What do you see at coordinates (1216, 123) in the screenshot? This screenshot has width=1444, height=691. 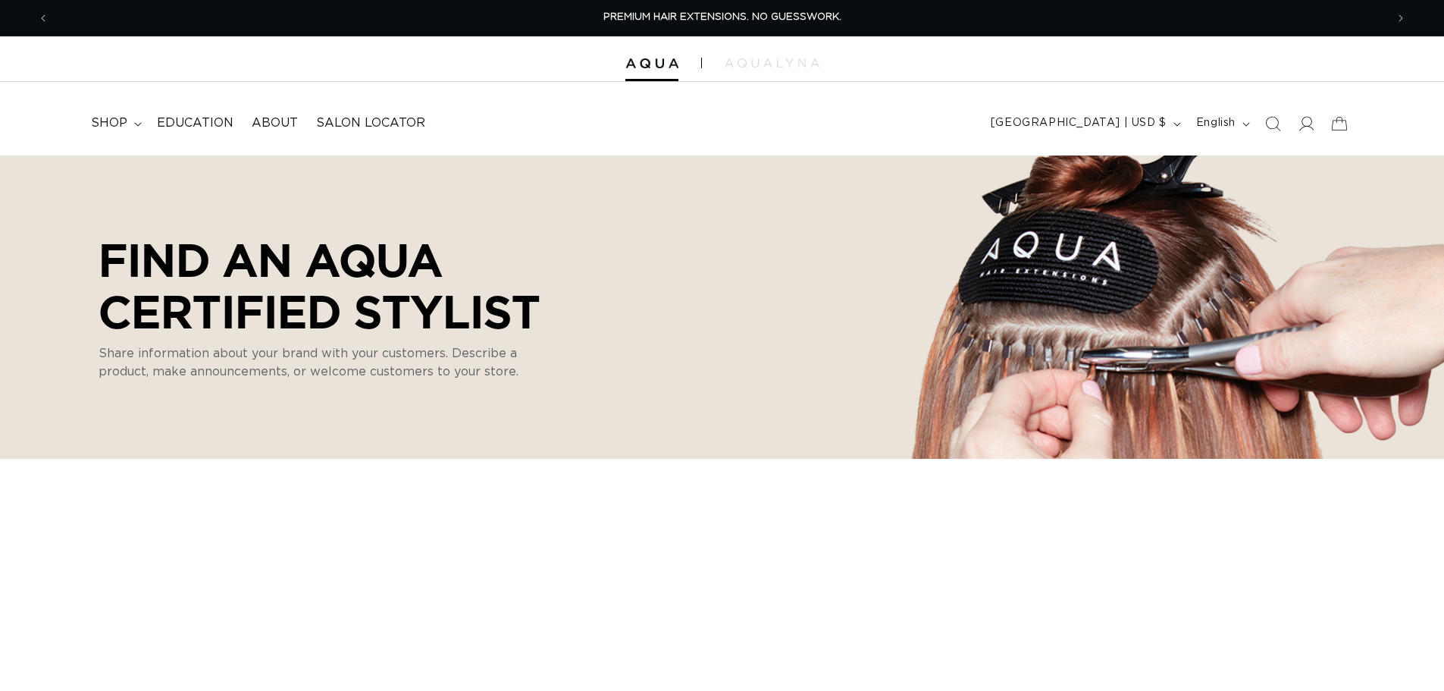 I see `span: English` at bounding box center [1216, 123].